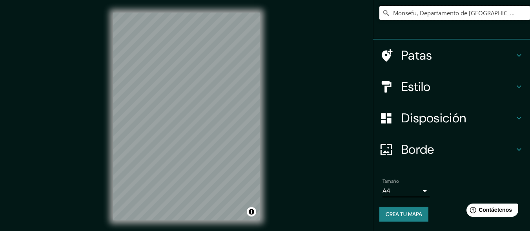 This screenshot has height=231, width=530. What do you see at coordinates (452, 118) in the screenshot?
I see `div: Disposición` at bounding box center [452, 118].